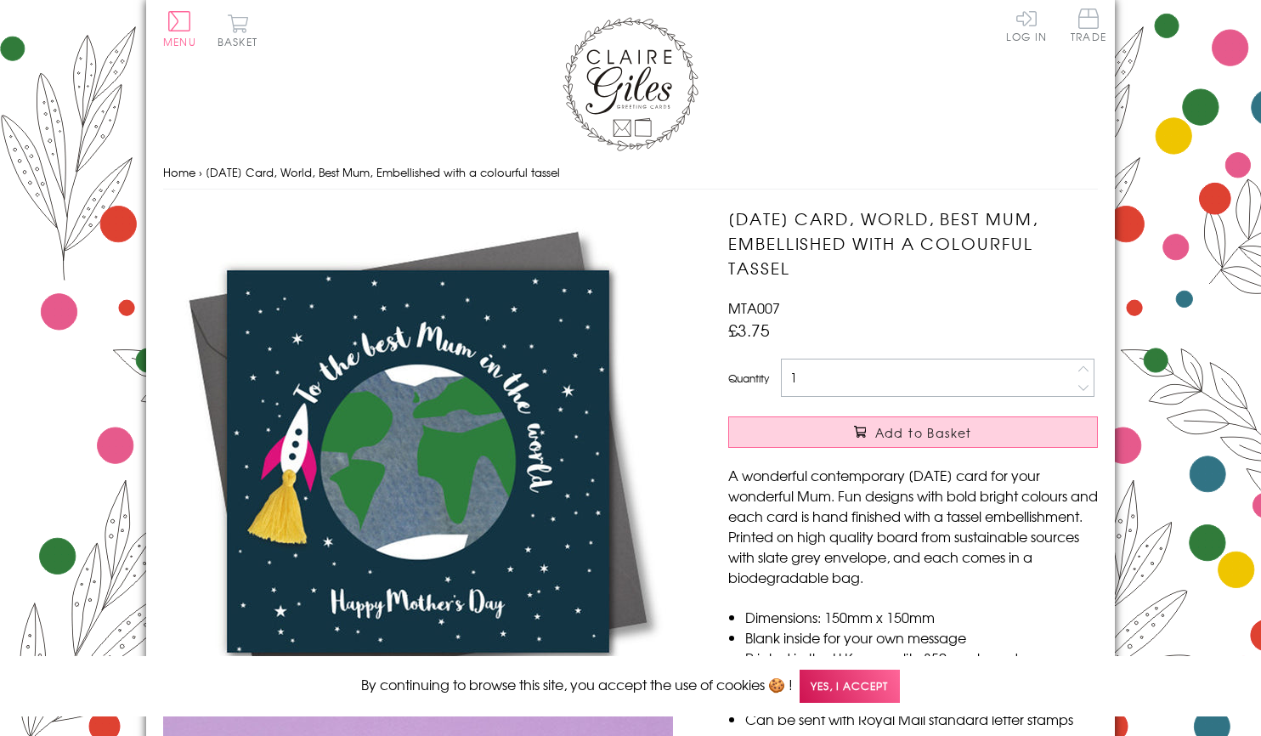 The width and height of the screenshot is (1261, 736). Describe the element at coordinates (921, 658) in the screenshot. I see `li: Printed in the U.K on quality 350gsm board` at that location.